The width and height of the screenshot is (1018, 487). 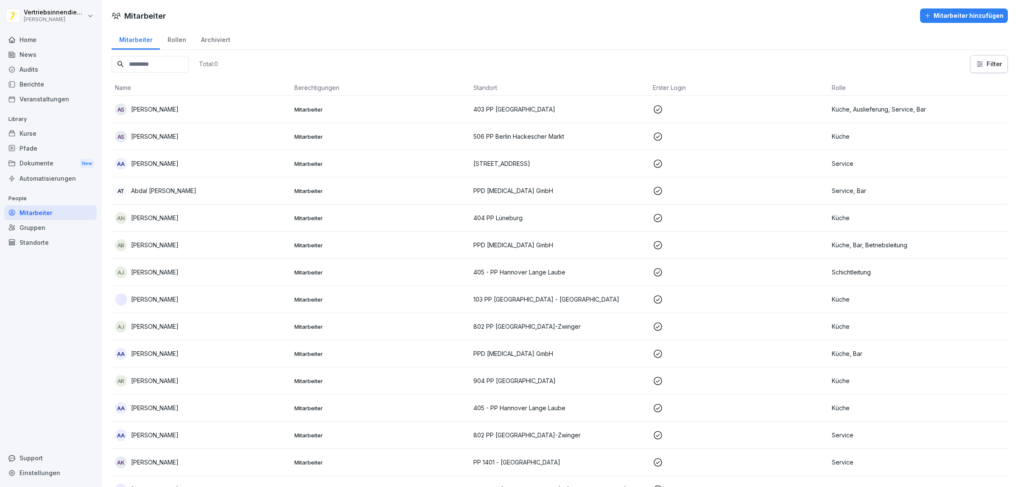 What do you see at coordinates (121, 191) in the screenshot?
I see `div: AT` at bounding box center [121, 191].